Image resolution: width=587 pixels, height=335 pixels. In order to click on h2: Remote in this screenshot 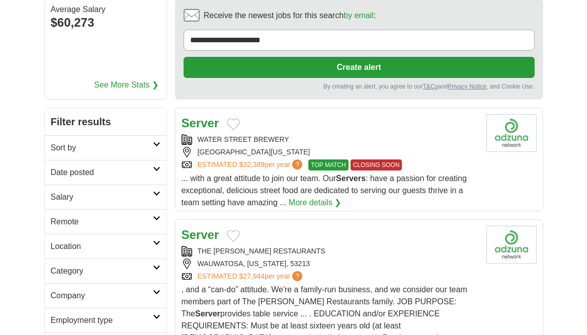, I will do `click(102, 222)`.